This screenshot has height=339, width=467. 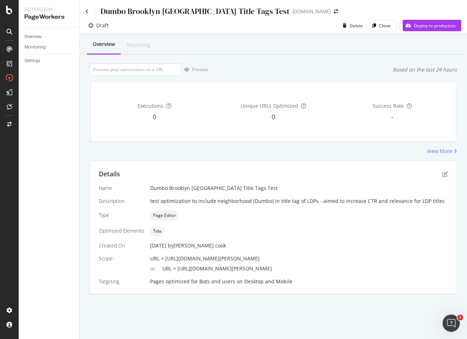 What do you see at coordinates (121, 215) in the screenshot?
I see `div: Type` at bounding box center [121, 215].